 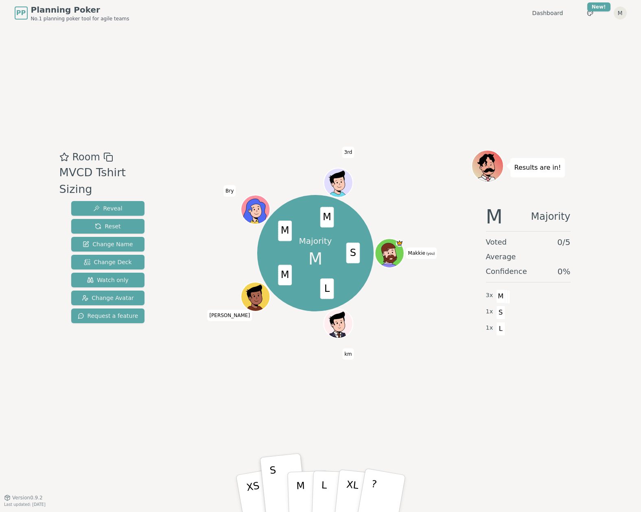 What do you see at coordinates (64, 157) in the screenshot?
I see `button: Add as favourite` at bounding box center [64, 157].